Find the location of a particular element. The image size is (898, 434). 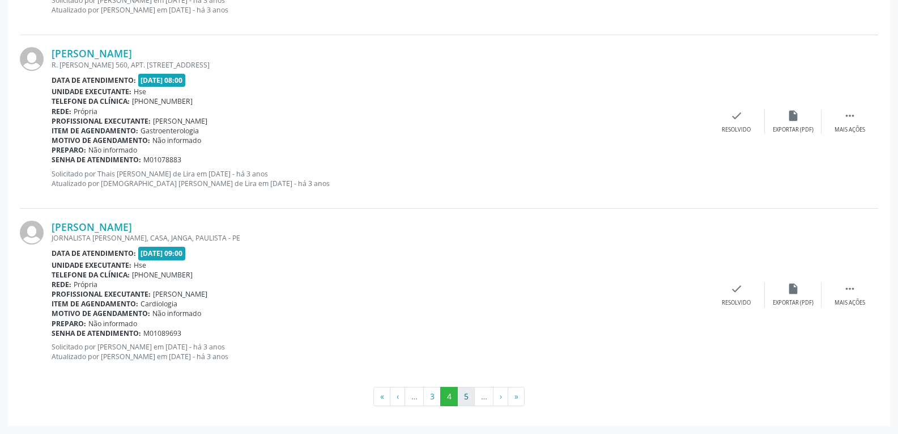

button: Go to page 3 is located at coordinates (432, 396).